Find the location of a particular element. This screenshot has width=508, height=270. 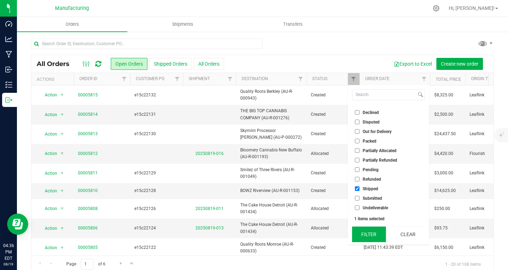

a: Orders is located at coordinates (72, 24).